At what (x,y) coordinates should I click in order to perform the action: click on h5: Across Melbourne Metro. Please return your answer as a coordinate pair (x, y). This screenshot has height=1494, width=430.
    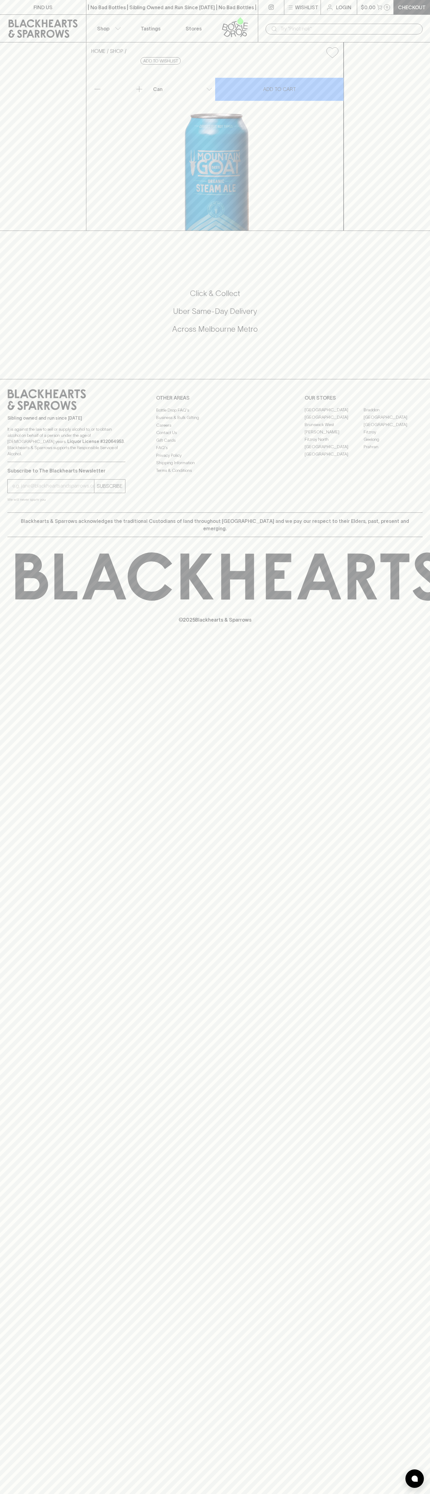
    Looking at the image, I should click on (215, 329).